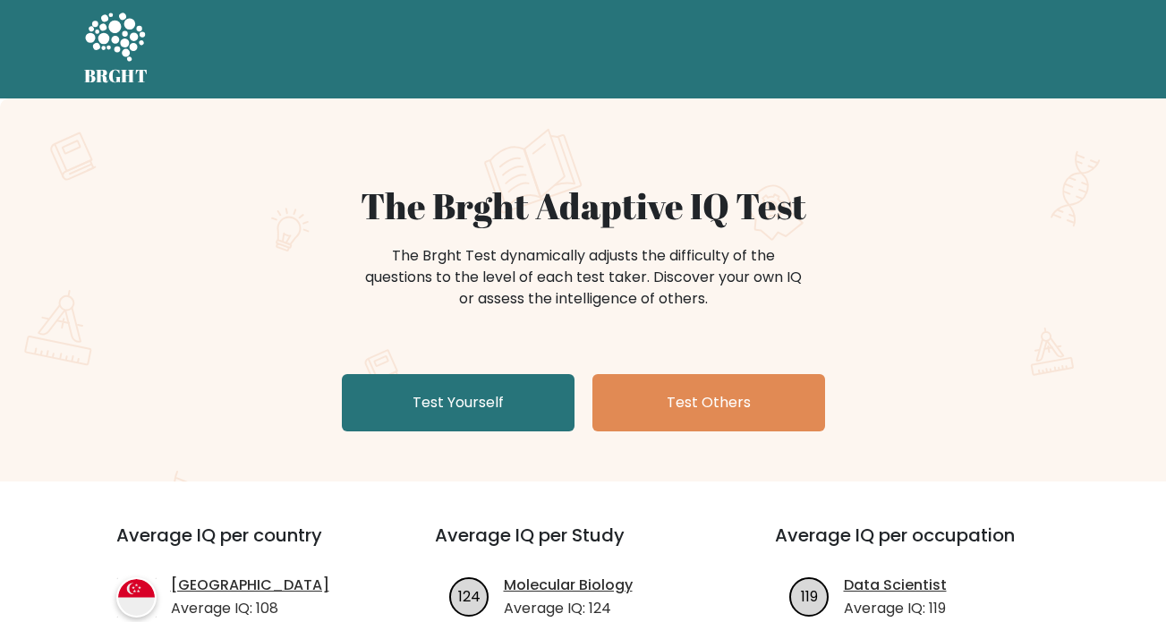  Describe the element at coordinates (568, 609) in the screenshot. I see `p: Average IQ: 124` at that location.